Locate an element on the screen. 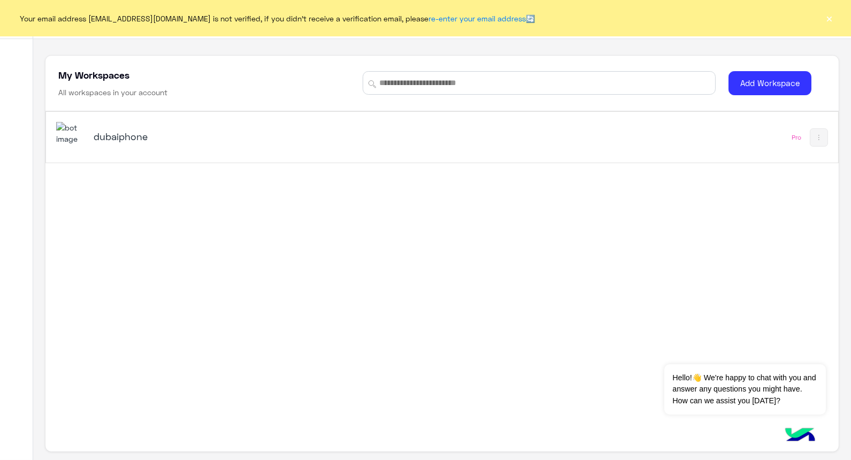  h6: All workspaces in your account is located at coordinates (113, 93).